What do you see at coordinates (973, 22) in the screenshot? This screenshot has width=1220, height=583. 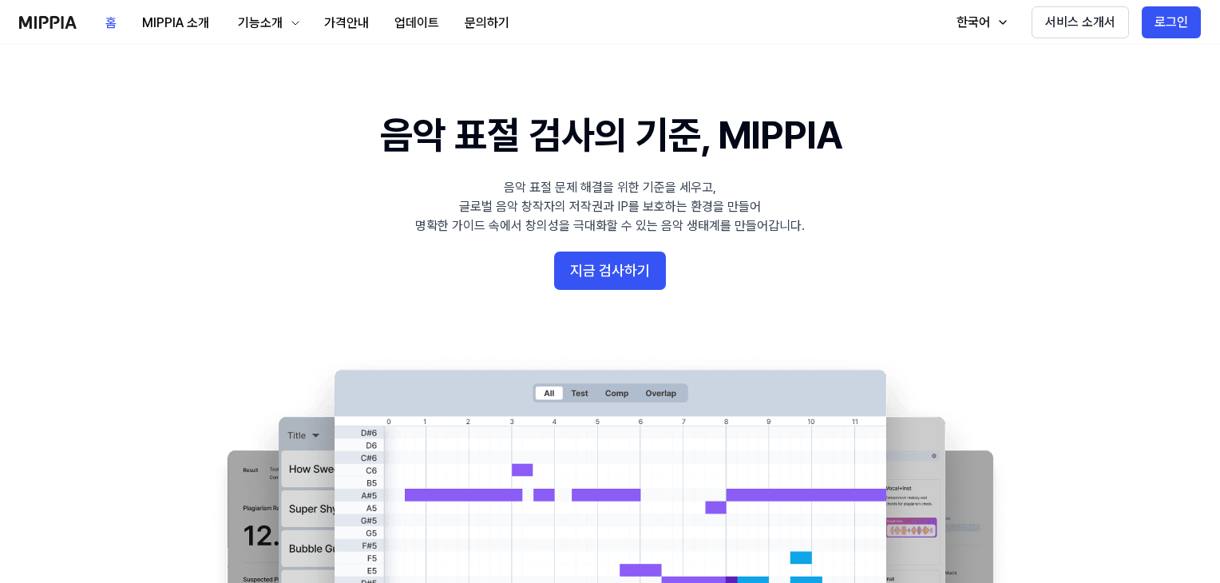 I see `div: 한국어` at bounding box center [973, 22].